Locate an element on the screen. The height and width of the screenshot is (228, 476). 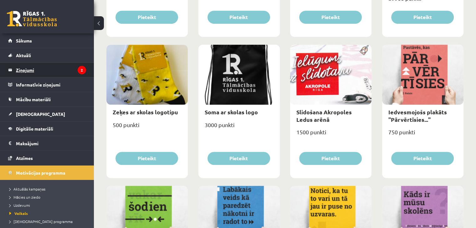
a: Slidošana Akropoles Ledus arēnā is located at coordinates (324, 116).